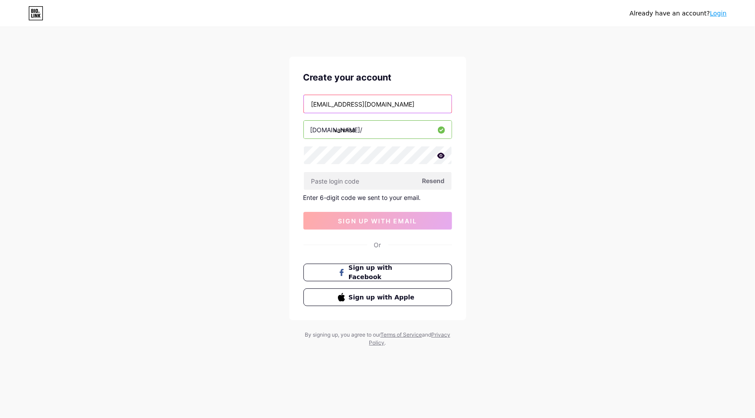 Image resolution: width=755 pixels, height=418 pixels. What do you see at coordinates (377, 221) in the screenshot?
I see `span: sign up with email` at bounding box center [377, 221].